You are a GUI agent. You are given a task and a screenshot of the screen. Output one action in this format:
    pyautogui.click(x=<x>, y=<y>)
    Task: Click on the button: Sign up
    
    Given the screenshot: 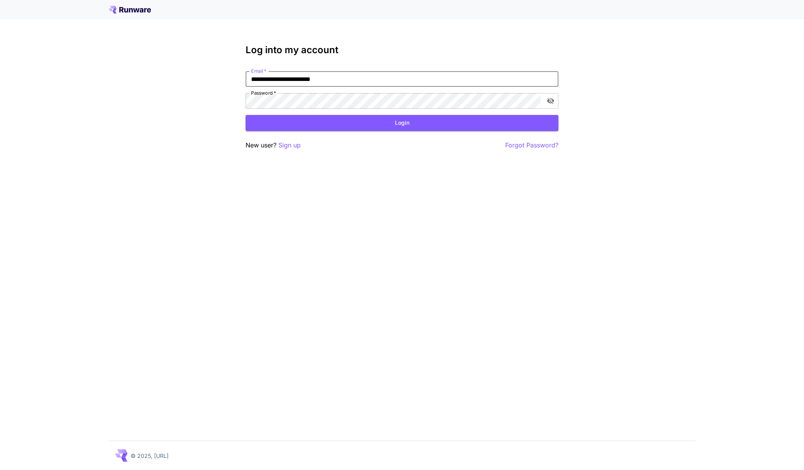 What is the action you would take?
    pyautogui.click(x=289, y=145)
    